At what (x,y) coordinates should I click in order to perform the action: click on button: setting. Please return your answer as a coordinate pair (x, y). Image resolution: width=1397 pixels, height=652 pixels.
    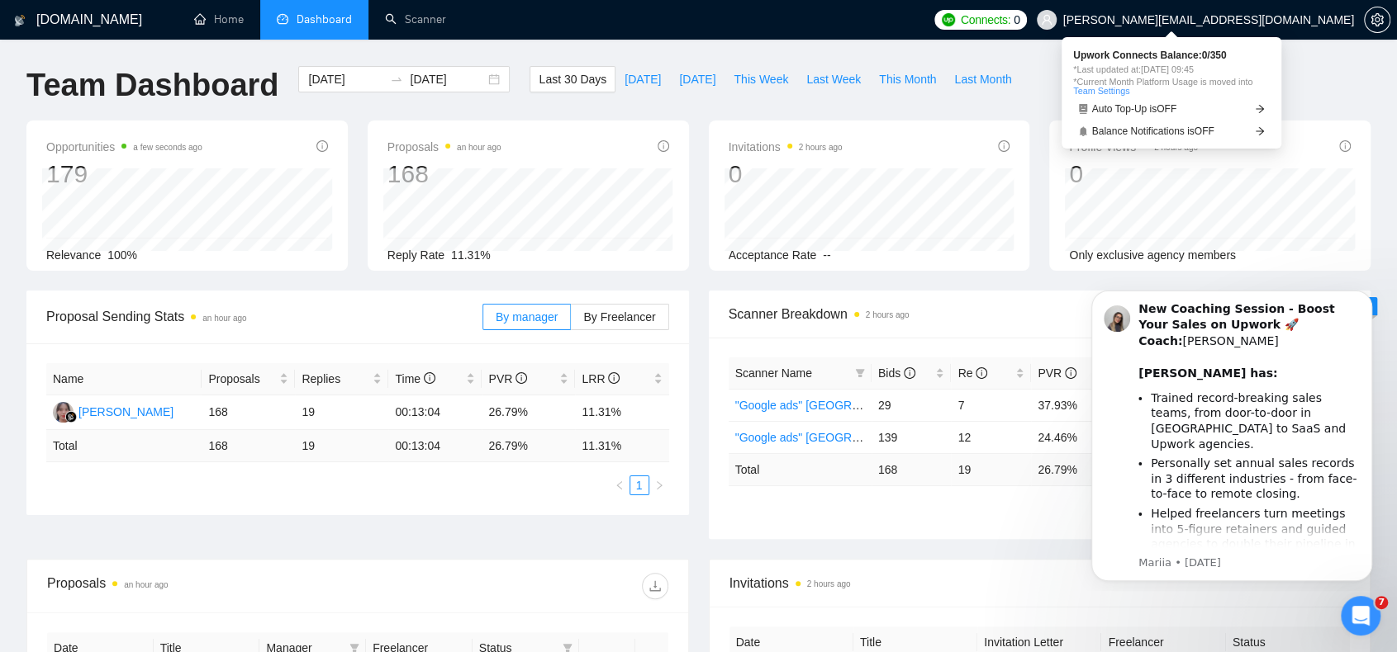
    Looking at the image, I should click on (1377, 20).